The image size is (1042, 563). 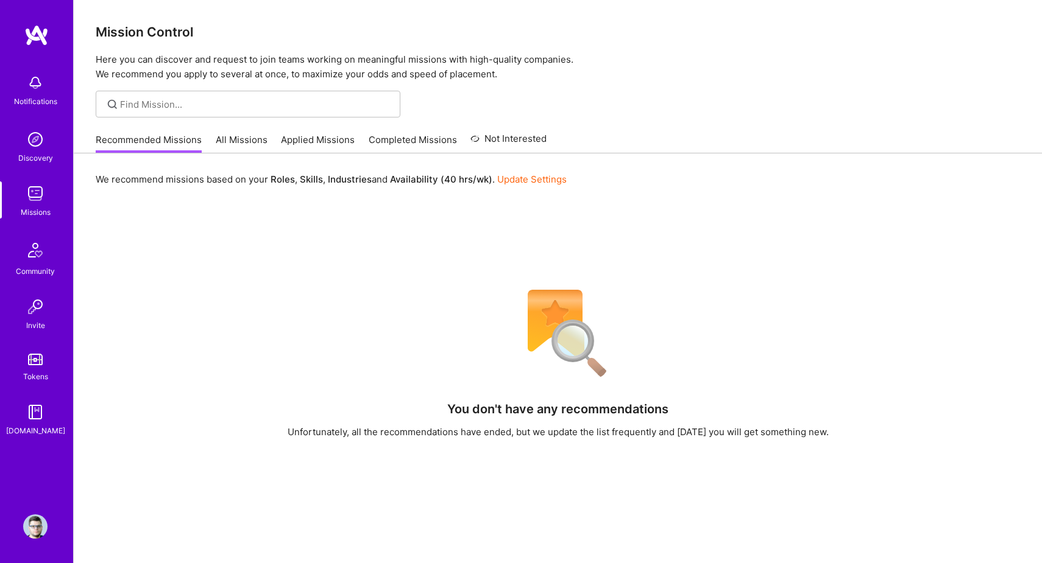 I want to click on div: Notifications, so click(x=35, y=101).